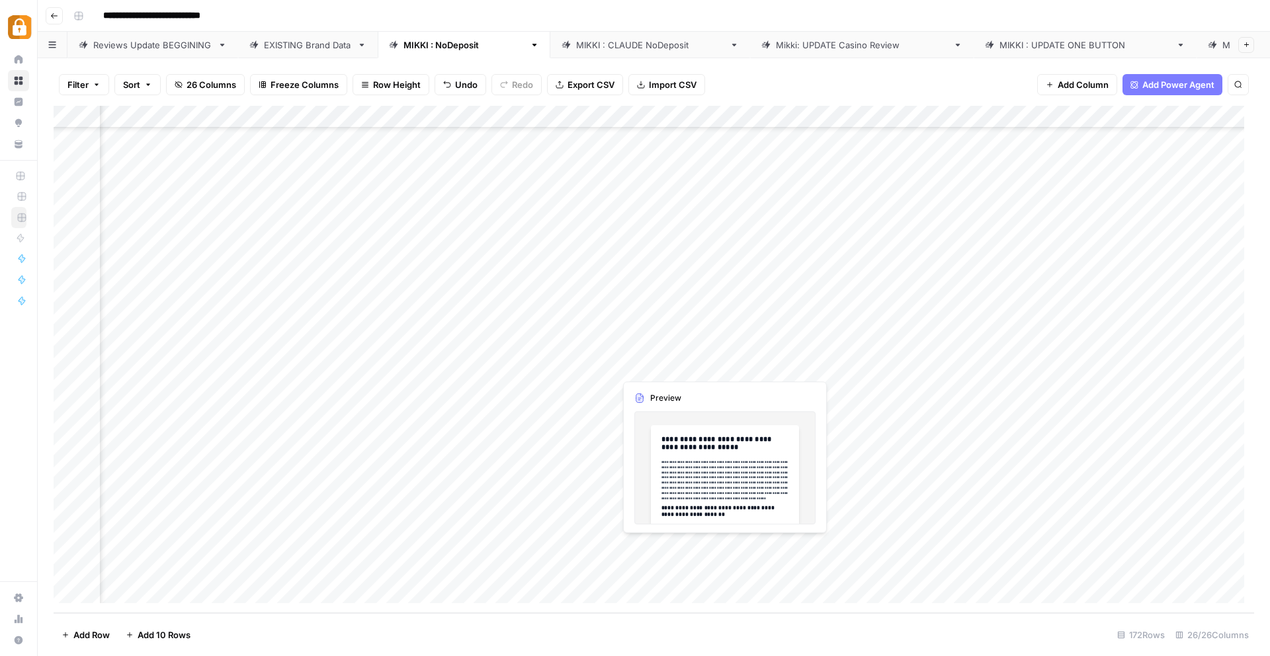 The height and width of the screenshot is (656, 1270). Describe the element at coordinates (138, 85) in the screenshot. I see `button: Sort` at that location.